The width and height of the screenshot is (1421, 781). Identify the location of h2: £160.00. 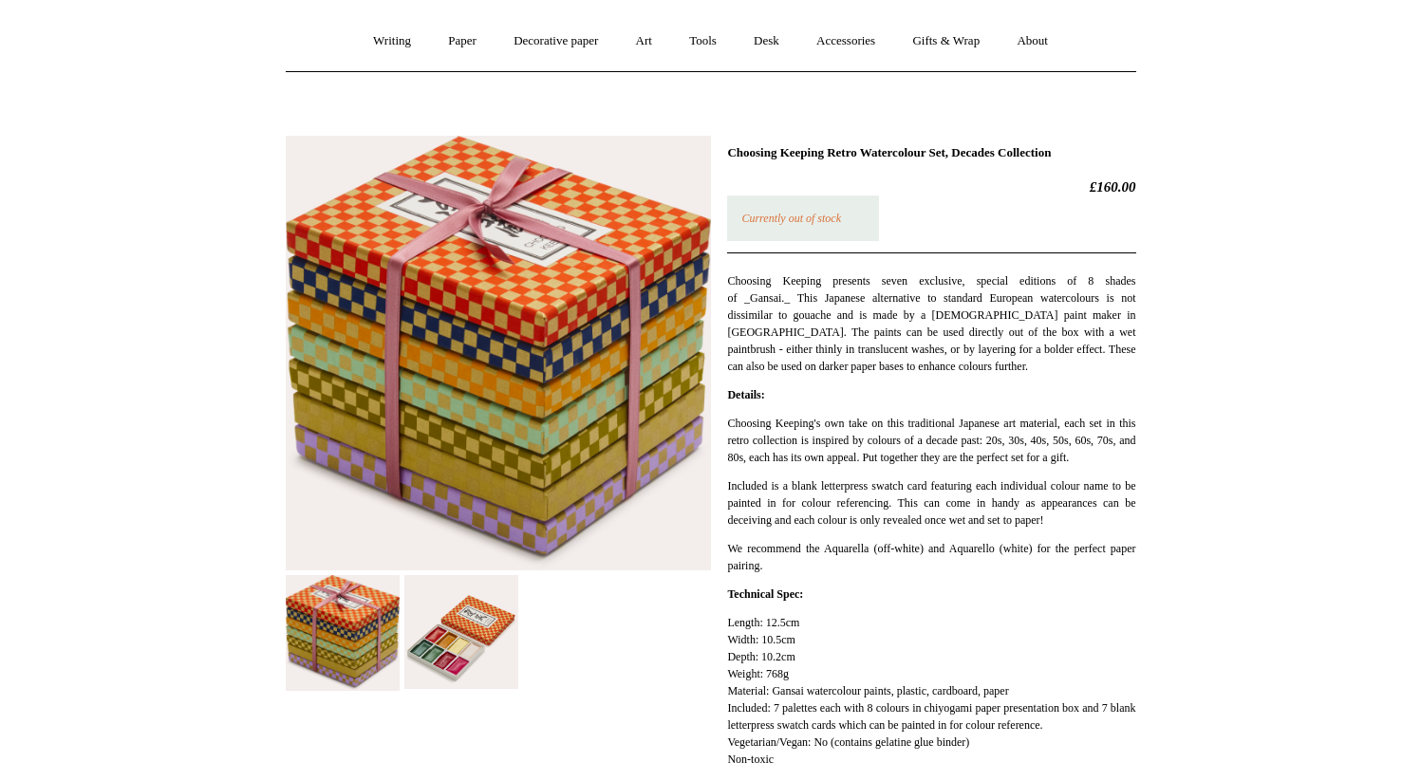
(931, 187).